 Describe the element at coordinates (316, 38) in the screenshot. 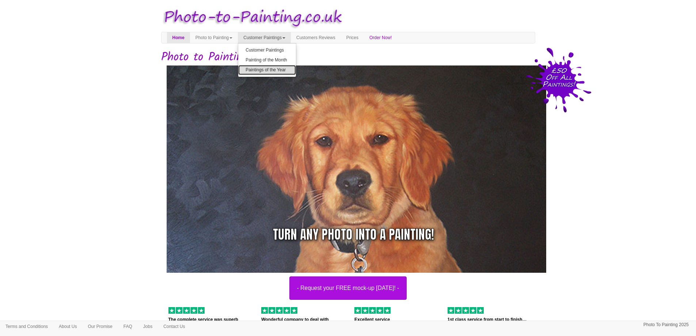

I see `a: Customers Reviews` at that location.